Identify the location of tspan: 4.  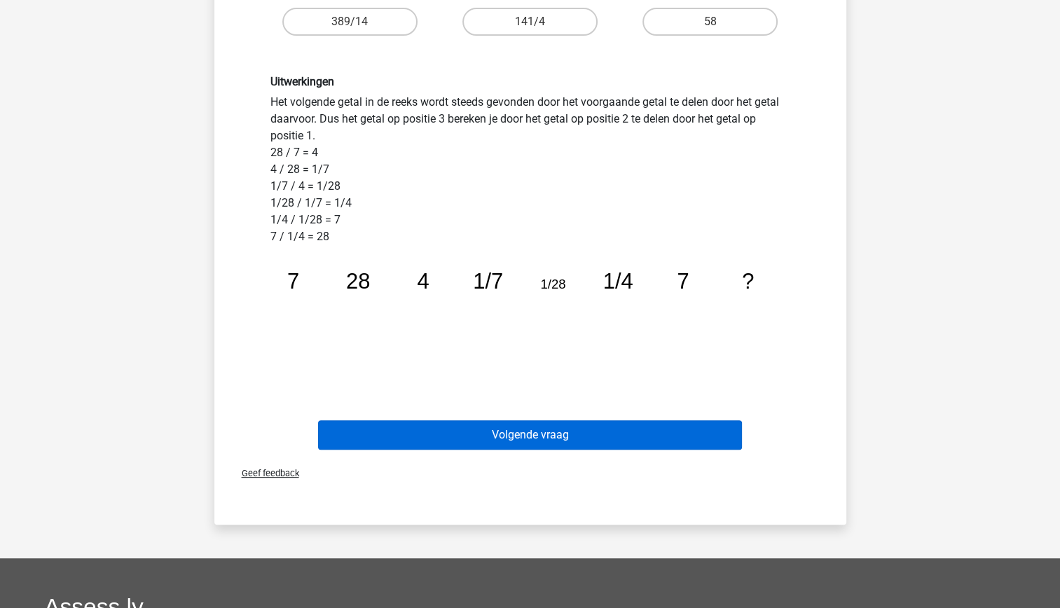
(422, 281).